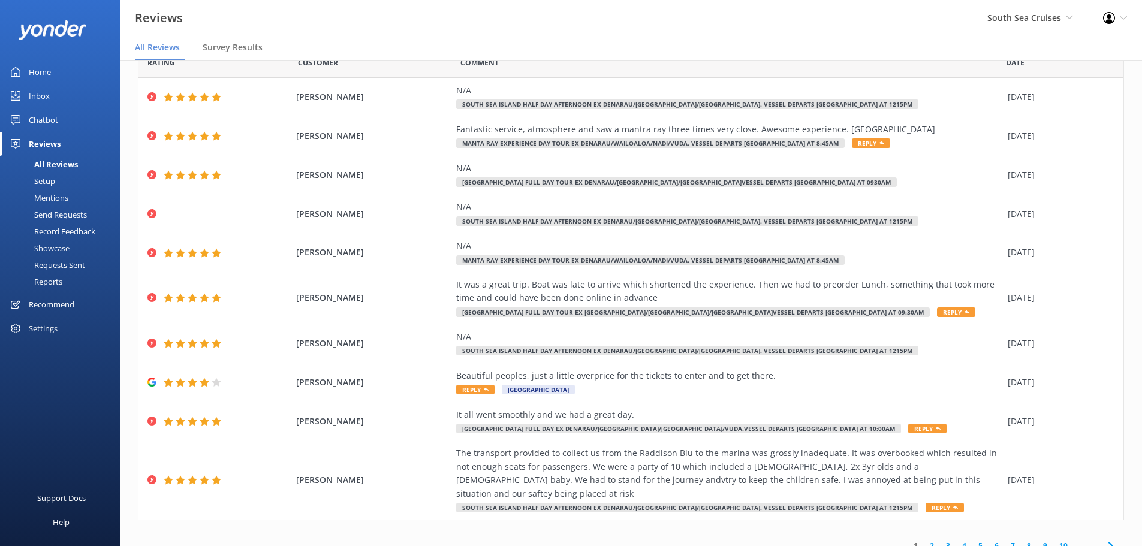 This screenshot has width=1142, height=546. What do you see at coordinates (729, 376) in the screenshot?
I see `div: Beautiful peoples, just a little overprice for the tickets to enter and to get there.` at bounding box center [729, 376].